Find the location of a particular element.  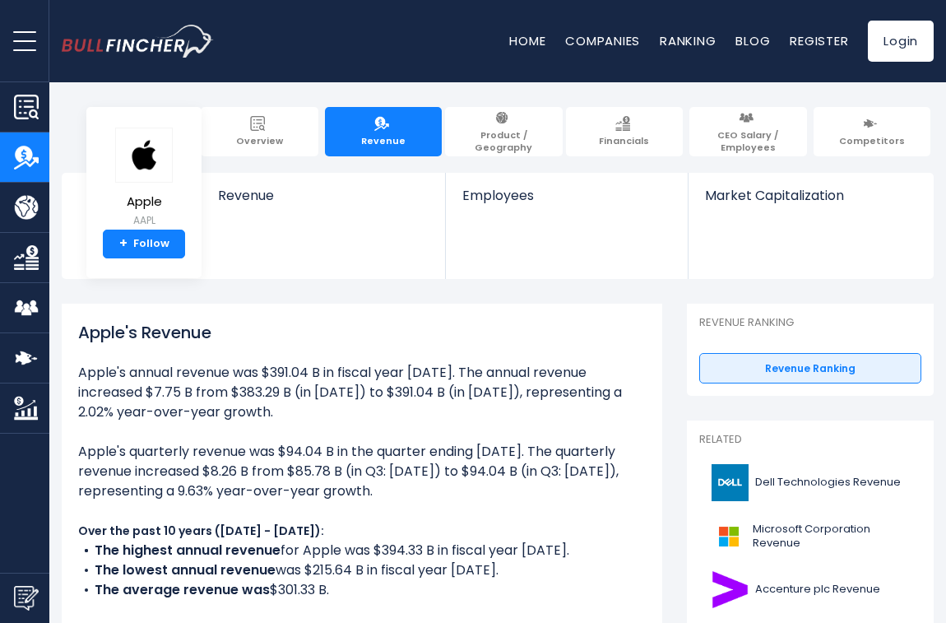

span: Market Capitalization is located at coordinates (811, 195).